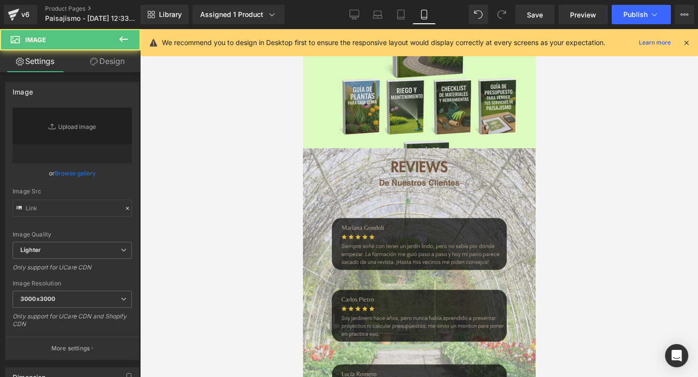  Describe the element at coordinates (72, 270) in the screenshot. I see `div: Only support for UCare CDN` at that location.